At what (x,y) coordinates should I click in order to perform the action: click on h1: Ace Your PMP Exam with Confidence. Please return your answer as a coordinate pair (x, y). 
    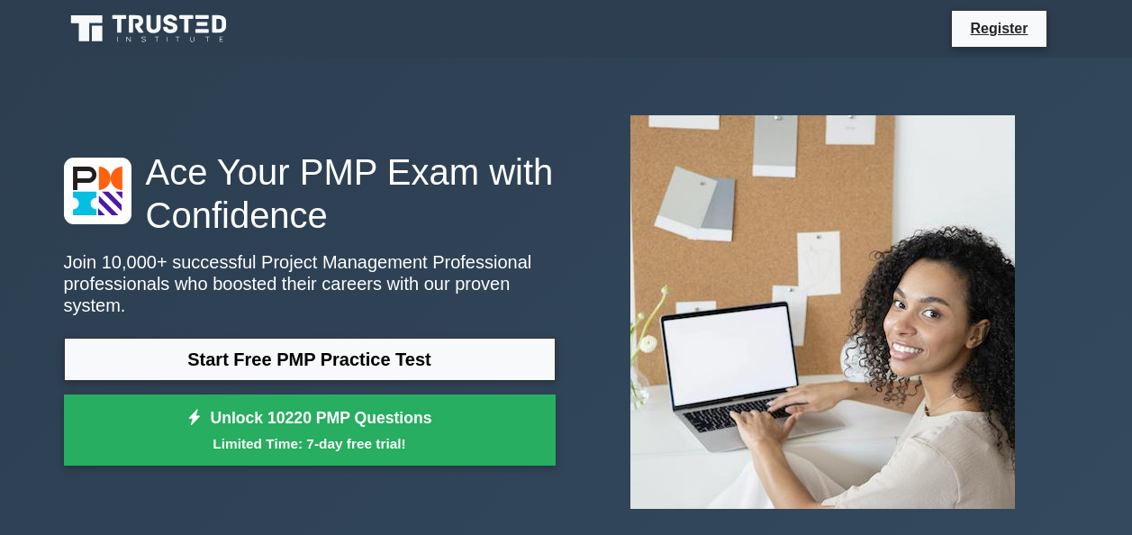
    Looking at the image, I should click on (310, 194).